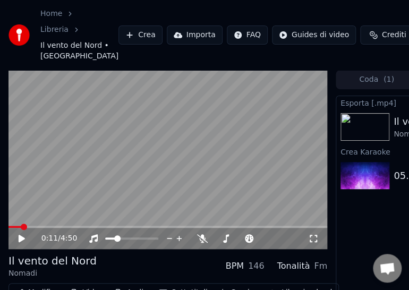 The width and height of the screenshot is (409, 290). Describe the element at coordinates (54, 30) in the screenshot. I see `a: Libreria` at that location.